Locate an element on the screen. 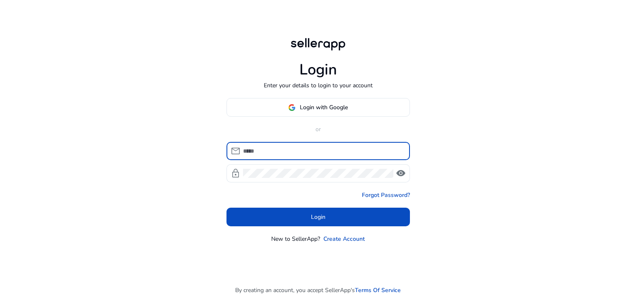 This screenshot has height=302, width=636. span: lock is located at coordinates (236, 174).